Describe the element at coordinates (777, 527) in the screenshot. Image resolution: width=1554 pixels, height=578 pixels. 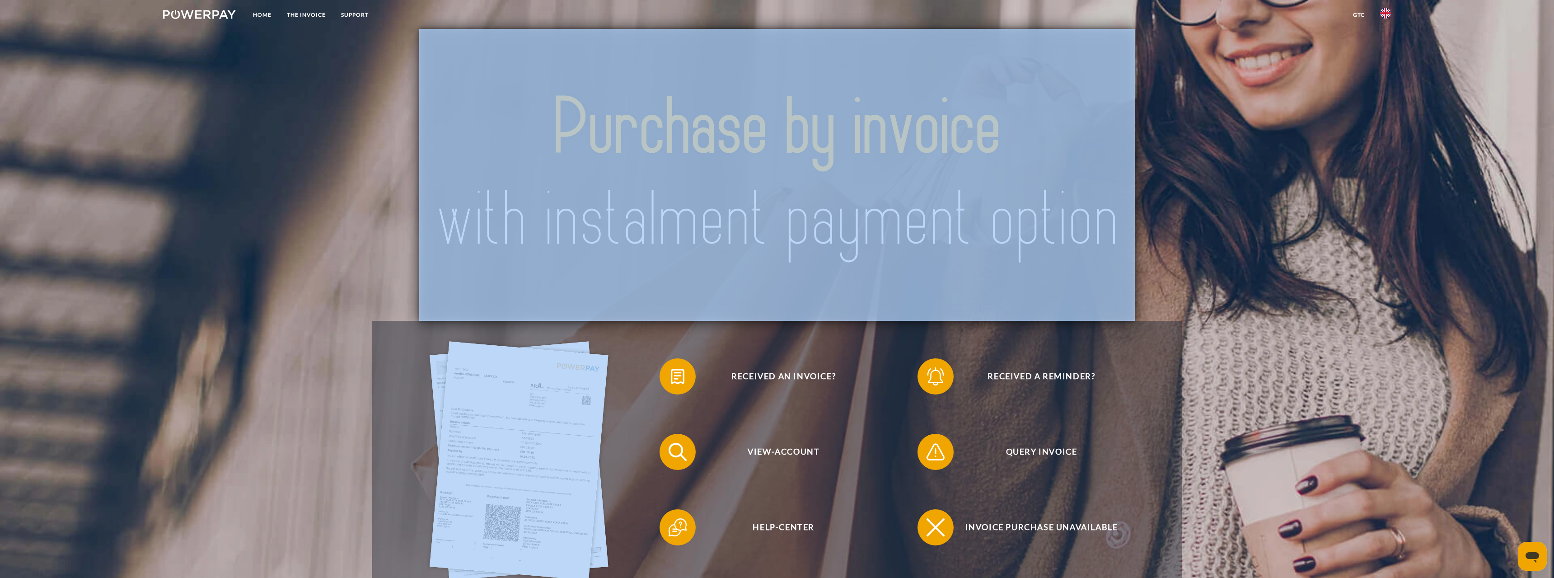
I see `a: Help-Center` at that location.